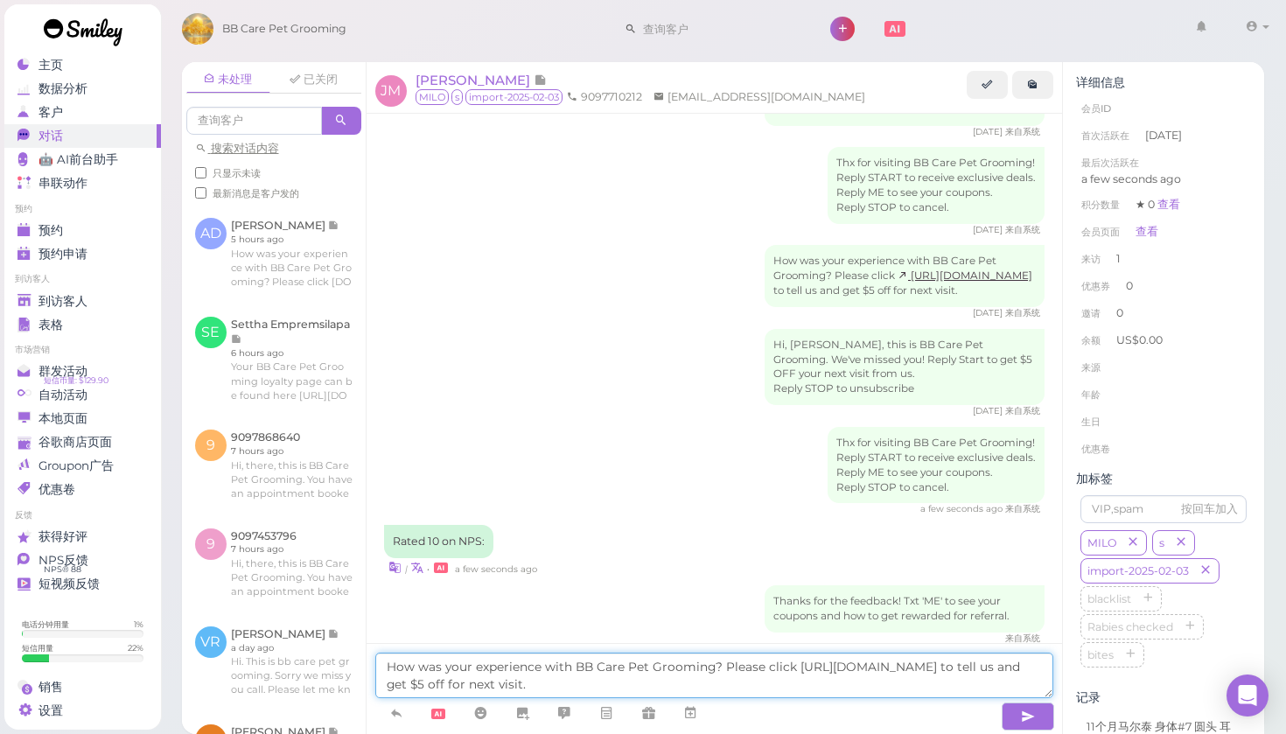 Image resolution: width=1286 pixels, height=734 pixels. Describe the element at coordinates (1110, 163) in the screenshot. I see `span: 最后次活跃在` at that location.